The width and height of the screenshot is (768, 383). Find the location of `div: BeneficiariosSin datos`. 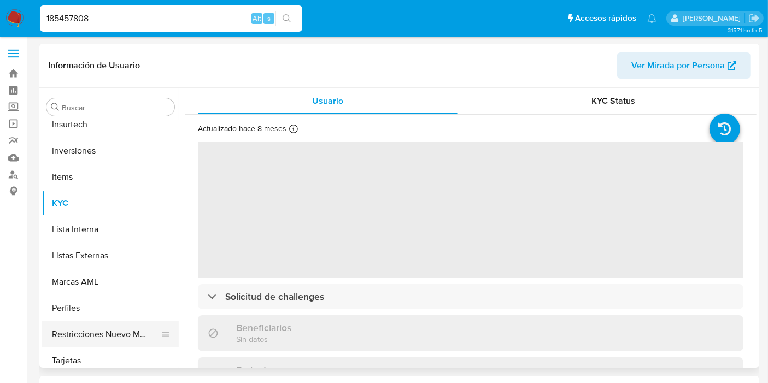

div: BeneficiariosSin datos is located at coordinates (471, 333).